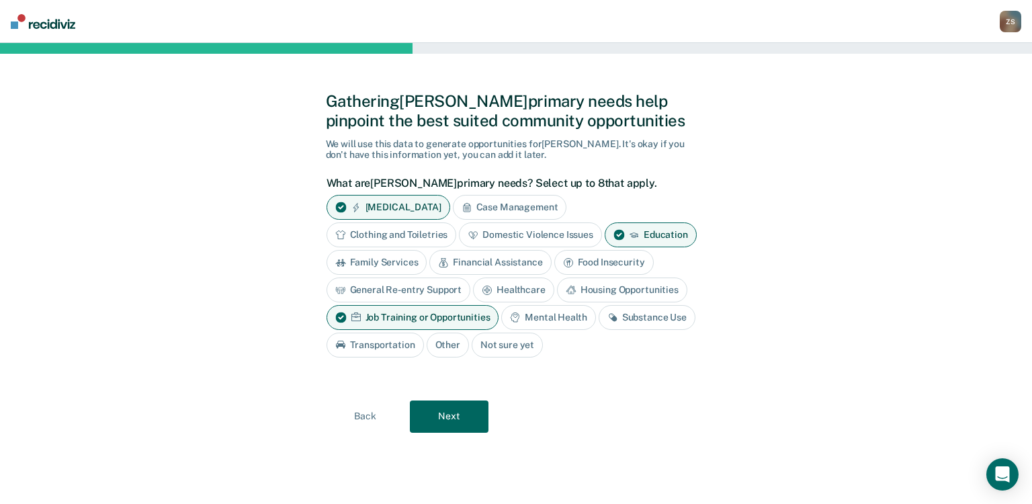  What do you see at coordinates (548, 317) in the screenshot?
I see `div: Mental Health` at bounding box center [548, 317].